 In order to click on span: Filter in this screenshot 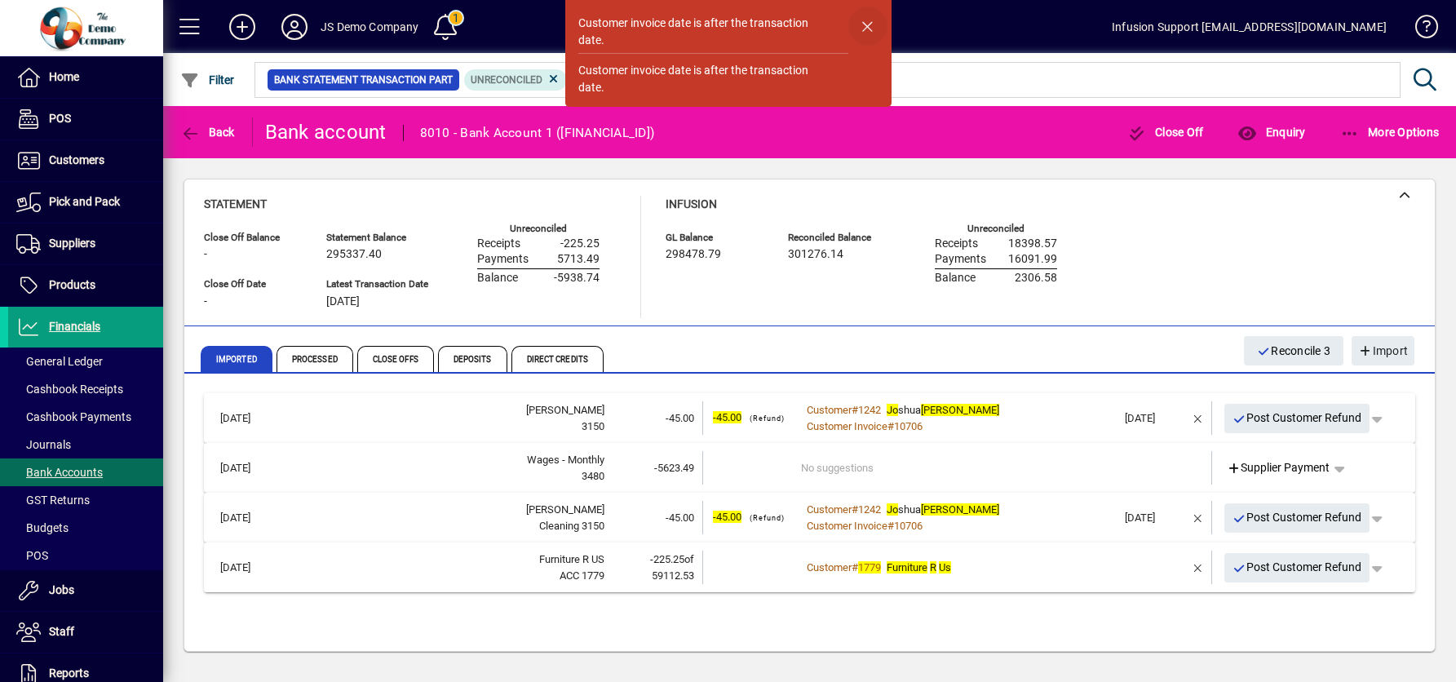, I will do `click(207, 80)`.